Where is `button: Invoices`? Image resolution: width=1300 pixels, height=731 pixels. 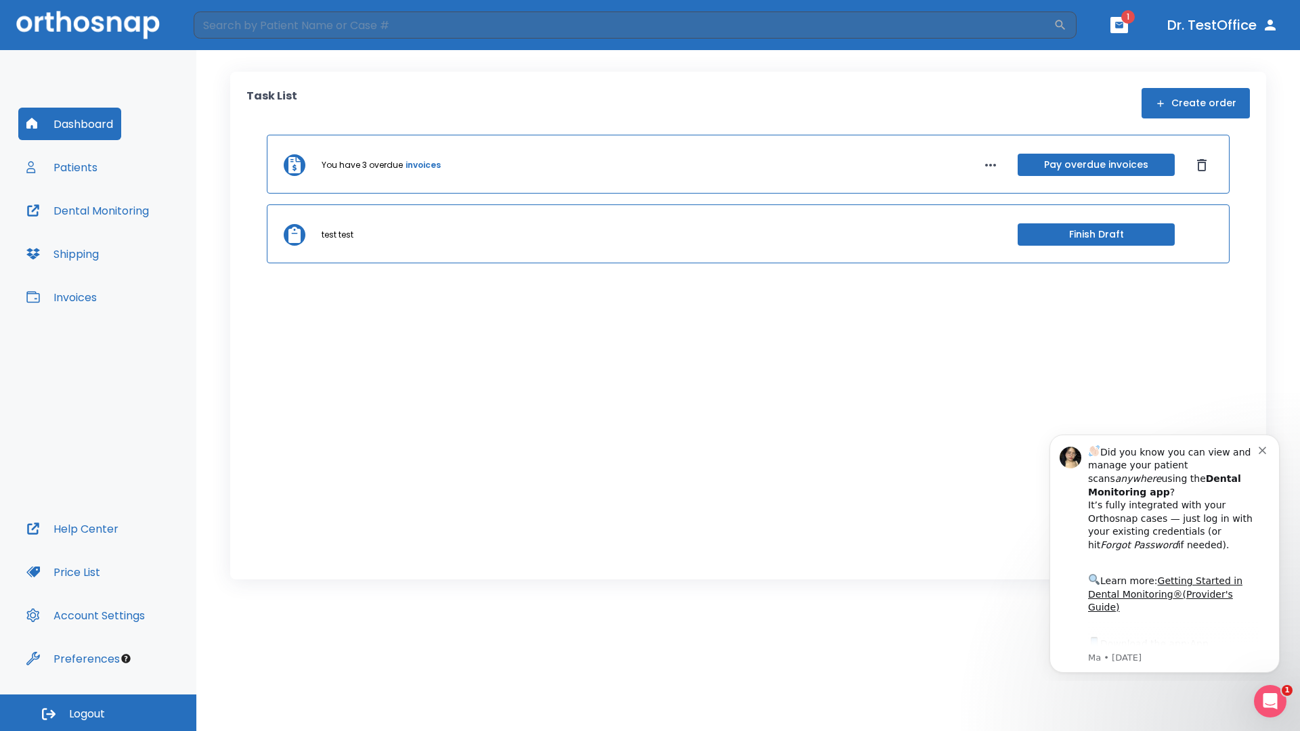 button: Invoices is located at coordinates (62, 297).